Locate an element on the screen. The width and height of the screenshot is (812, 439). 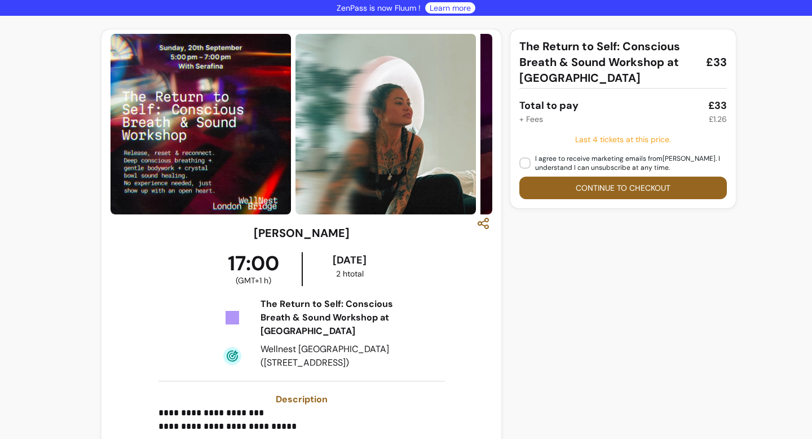
img: https://d3pz9znudhj10h.cloudfront.net/a24e23d5-c1b4-4904-a945-18bf2f48be50 is located at coordinates (386, 124).